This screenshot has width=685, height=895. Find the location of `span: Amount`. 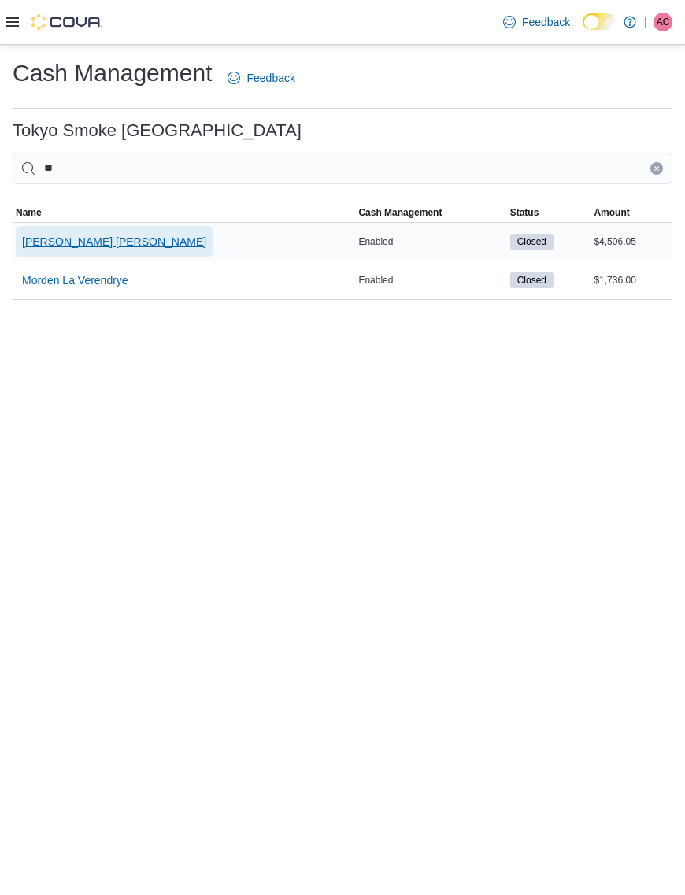

span: Amount is located at coordinates (611, 213).